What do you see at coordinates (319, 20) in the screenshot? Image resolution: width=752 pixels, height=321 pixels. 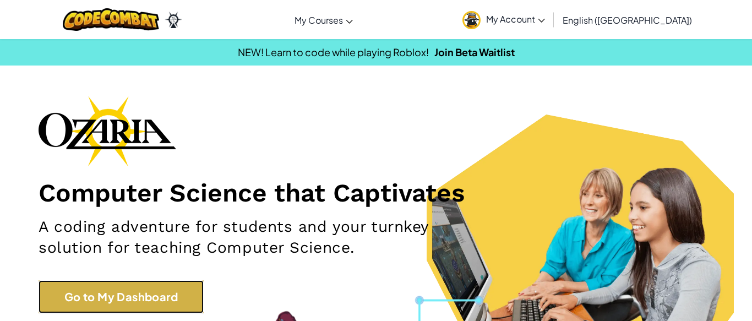 I see `span: My Courses` at bounding box center [319, 20].